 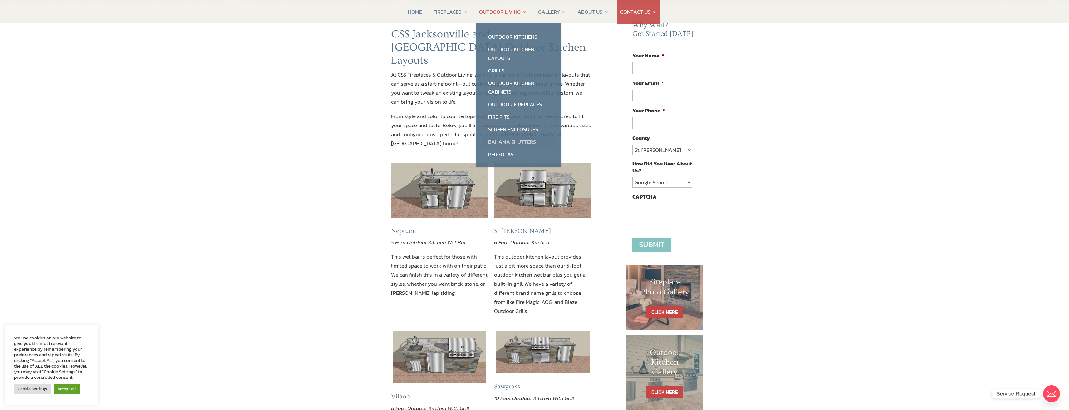 What do you see at coordinates (519, 117) in the screenshot?
I see `a: Fire Pits` at bounding box center [519, 117].